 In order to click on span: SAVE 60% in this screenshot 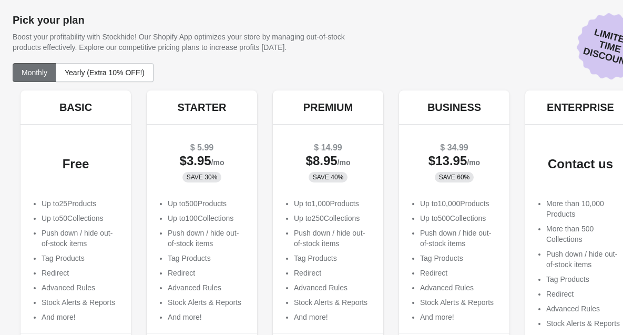, I will do `click(454, 177)`.